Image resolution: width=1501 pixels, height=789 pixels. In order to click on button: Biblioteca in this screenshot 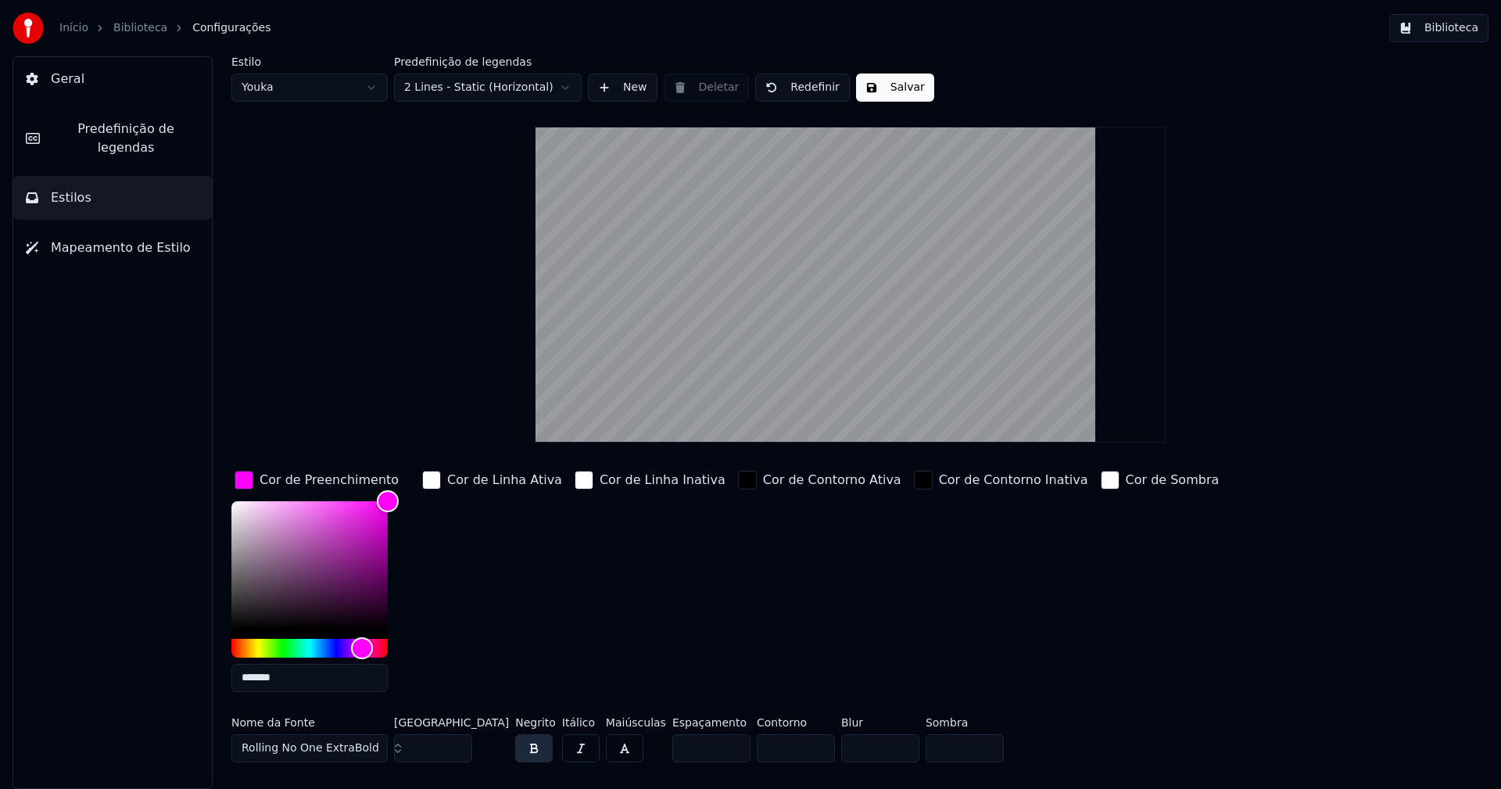, I will do `click(1438, 28)`.